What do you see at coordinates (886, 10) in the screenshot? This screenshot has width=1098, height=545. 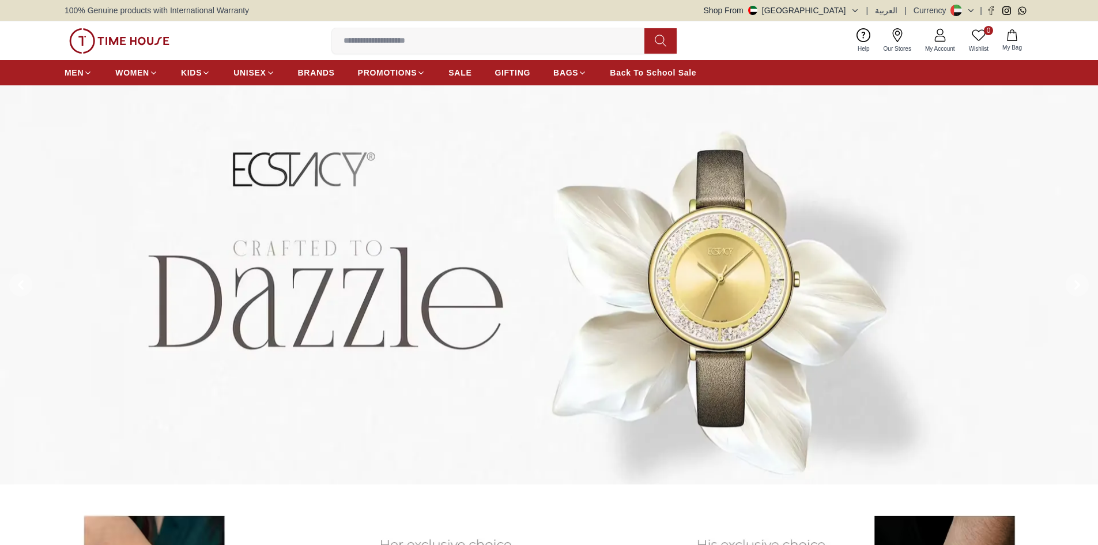 I see `button: العربية` at bounding box center [886, 10].